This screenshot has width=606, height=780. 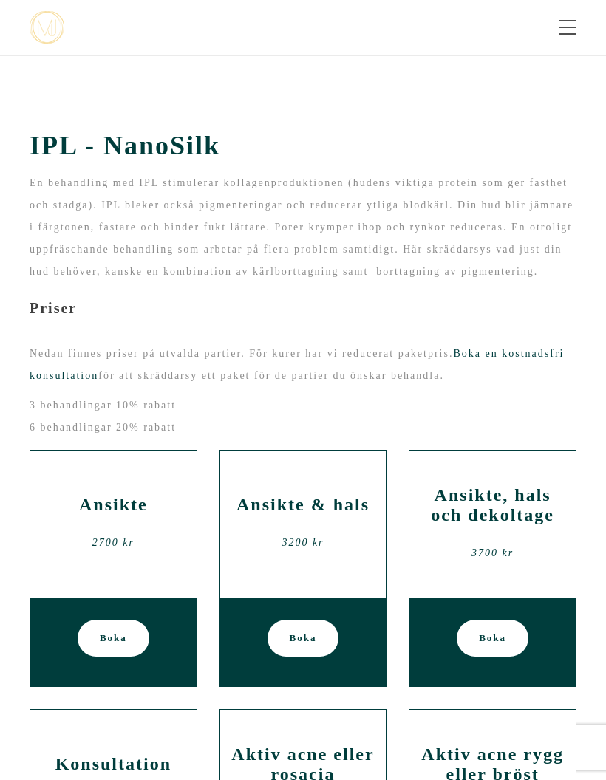 I want to click on img: mjstudio, so click(x=47, y=27).